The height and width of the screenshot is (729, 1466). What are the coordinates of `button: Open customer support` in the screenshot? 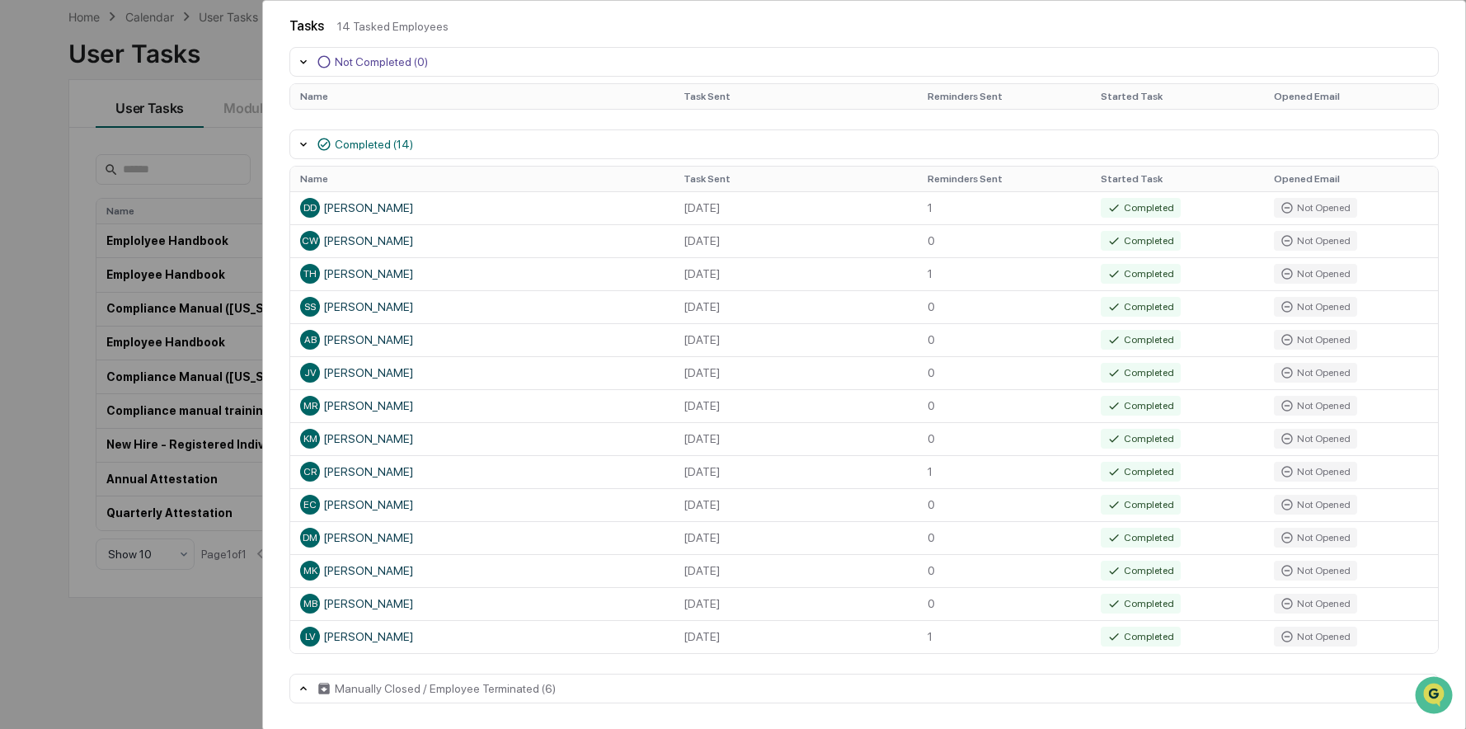 It's located at (21, 21).